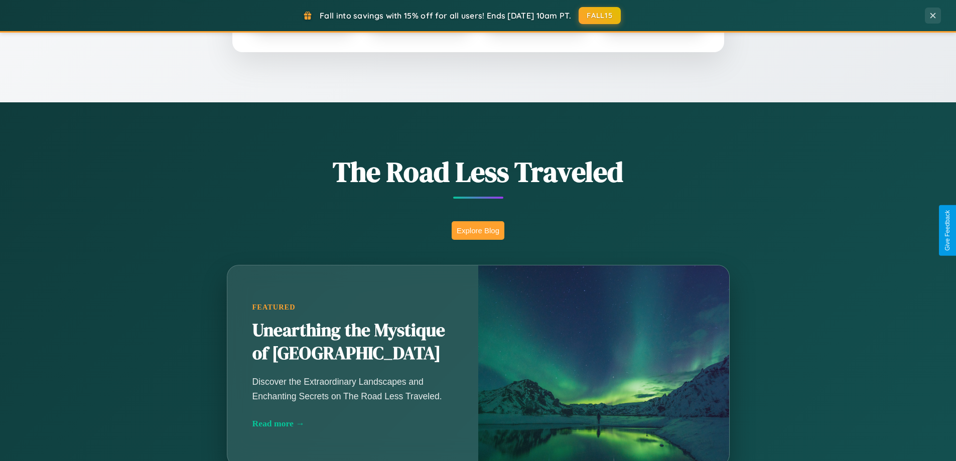 The image size is (956, 461). What do you see at coordinates (478, 230) in the screenshot?
I see `button: Explore Blog` at bounding box center [478, 230].